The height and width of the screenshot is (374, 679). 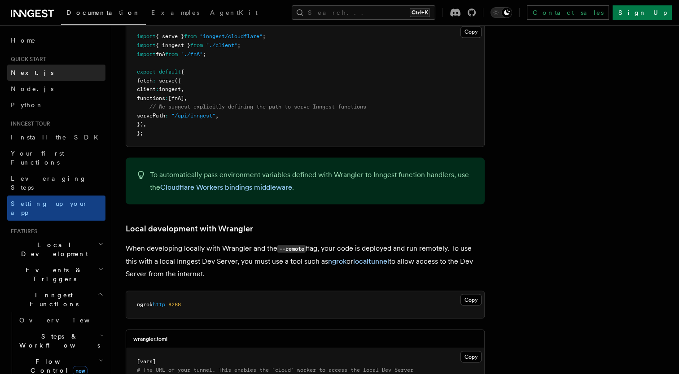 I want to click on span: Overview, so click(x=66, y=321).